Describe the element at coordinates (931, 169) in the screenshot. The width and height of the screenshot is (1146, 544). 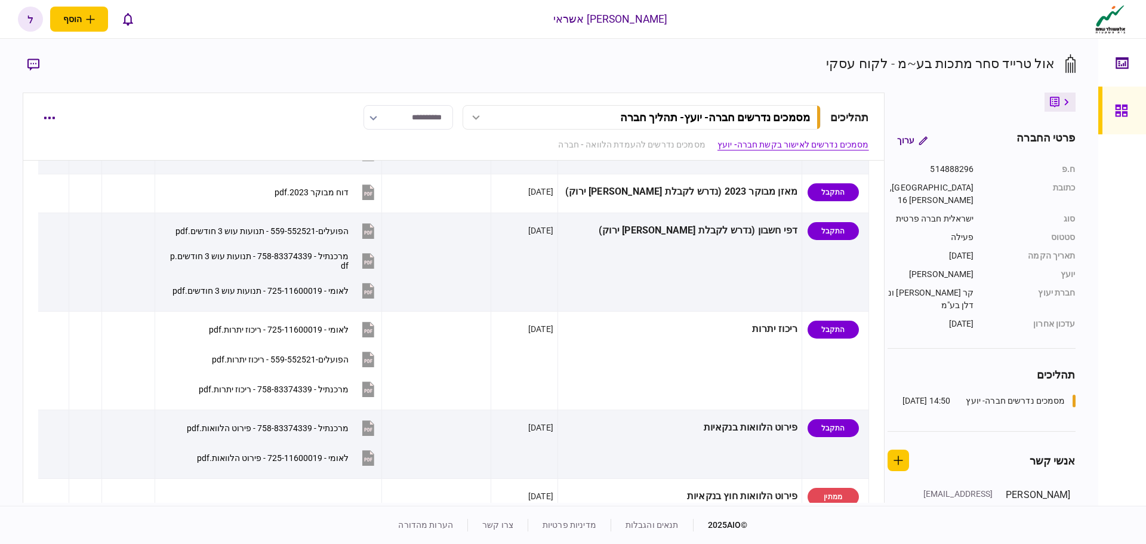
I see `div: 514888296` at that location.